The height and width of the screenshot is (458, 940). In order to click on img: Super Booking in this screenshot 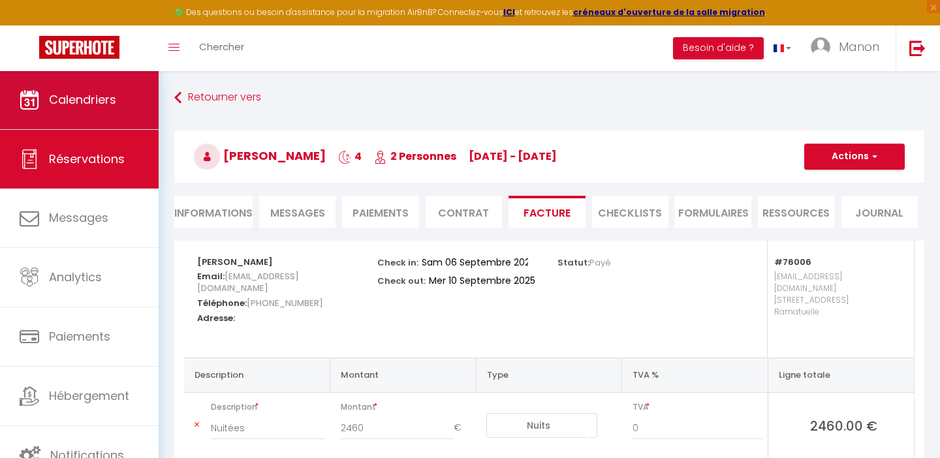, I will do `click(79, 47)`.